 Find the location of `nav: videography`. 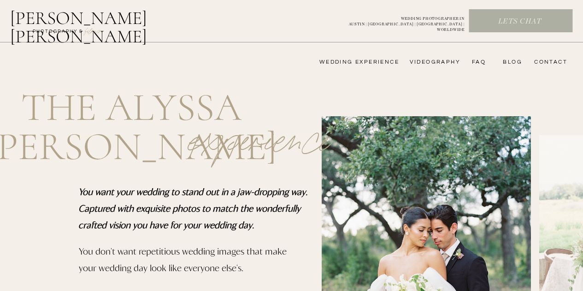

nav: videography is located at coordinates (434, 62).